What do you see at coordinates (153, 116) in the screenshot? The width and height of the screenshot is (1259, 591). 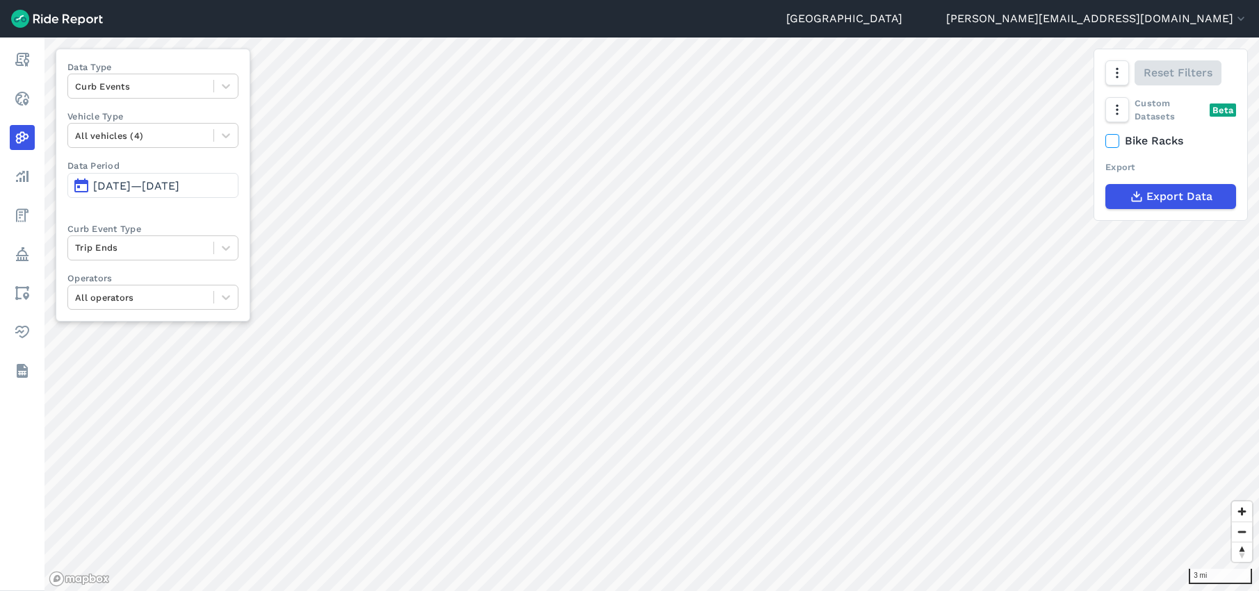 I see `label: Vehicle Type` at bounding box center [153, 116].